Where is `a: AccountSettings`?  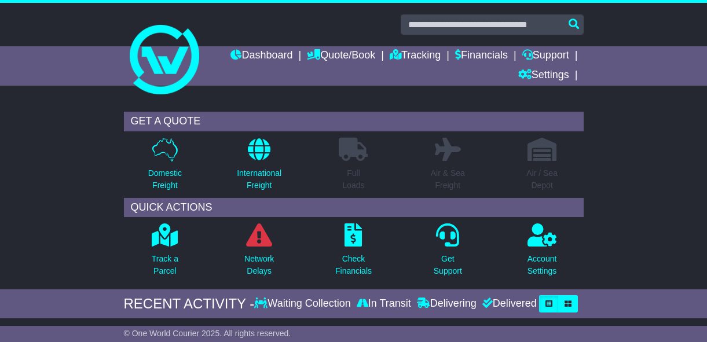 a: AccountSettings is located at coordinates (542, 253).